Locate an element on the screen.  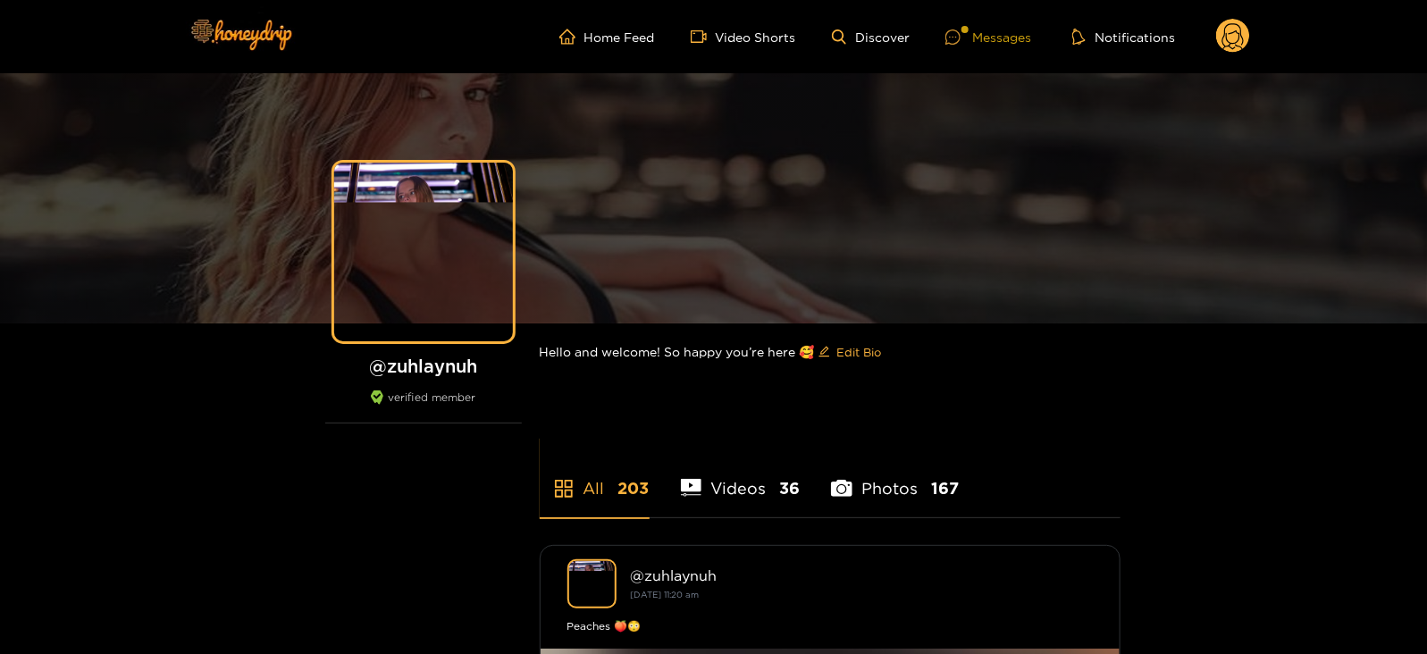
span: appstore is located at coordinates (564, 489).